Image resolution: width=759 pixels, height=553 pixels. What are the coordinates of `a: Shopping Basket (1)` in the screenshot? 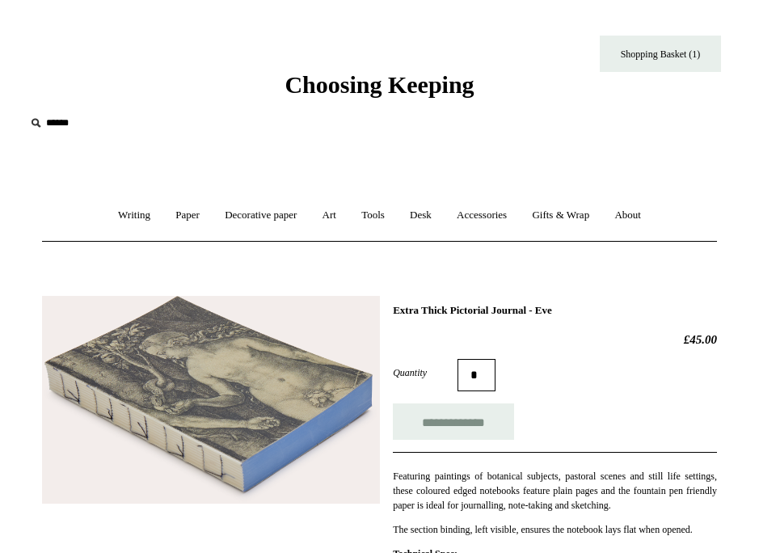 It's located at (660, 53).